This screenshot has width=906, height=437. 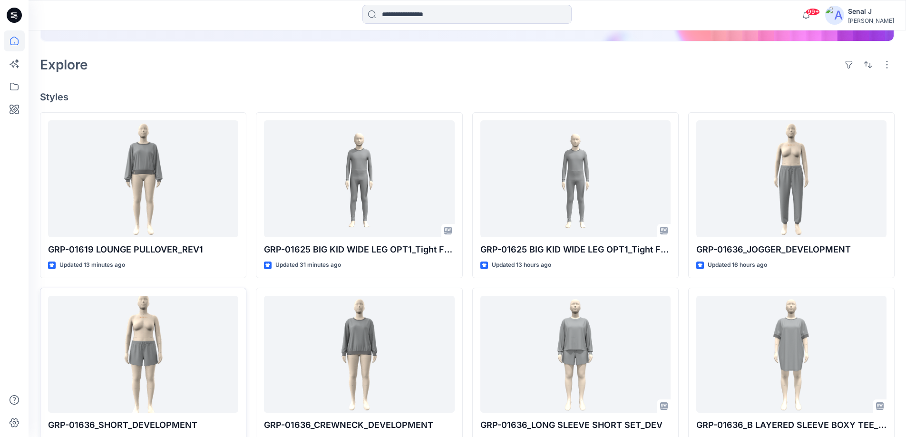 I want to click on img: avatar, so click(x=835, y=15).